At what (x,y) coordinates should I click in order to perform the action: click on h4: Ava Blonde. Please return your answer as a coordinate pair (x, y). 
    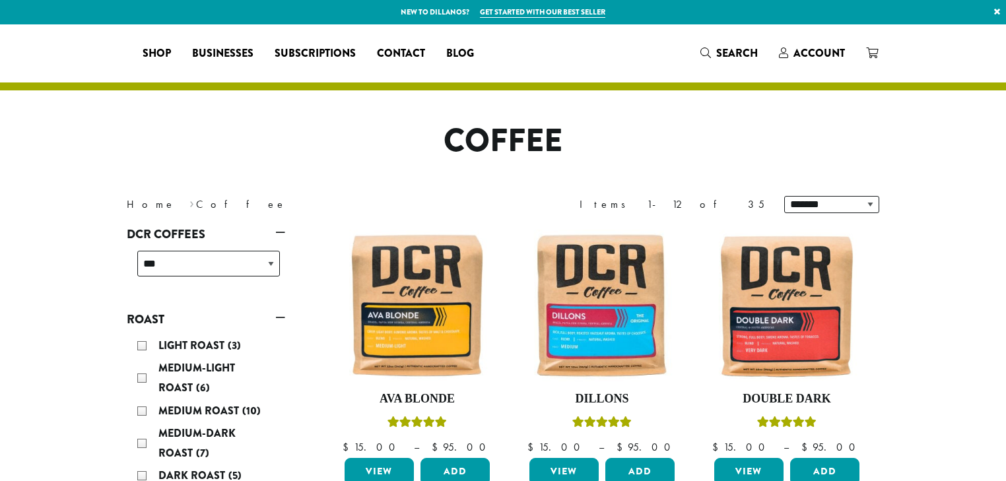
    Looking at the image, I should click on (417, 399).